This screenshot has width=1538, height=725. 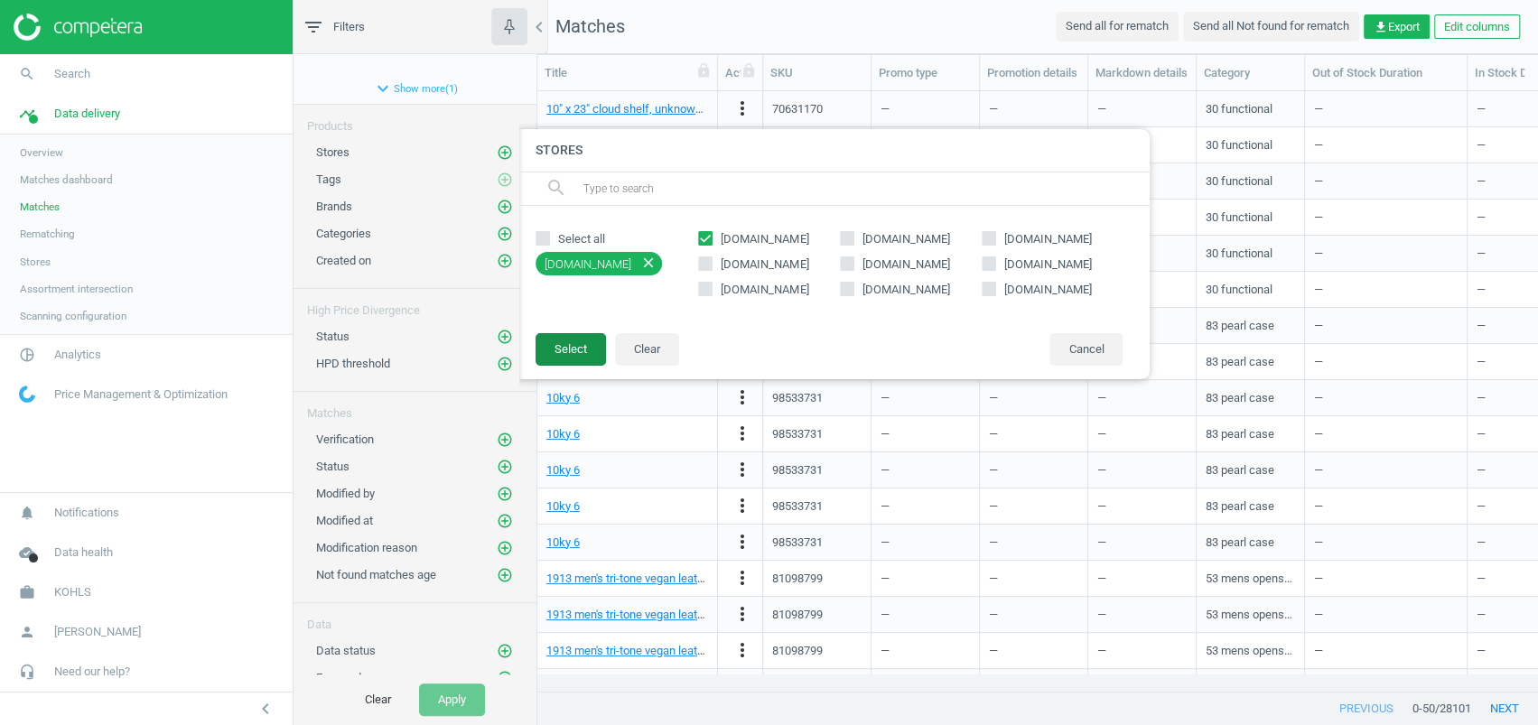 What do you see at coordinates (72, 592) in the screenshot?
I see `span: KOHLS` at bounding box center [72, 592].